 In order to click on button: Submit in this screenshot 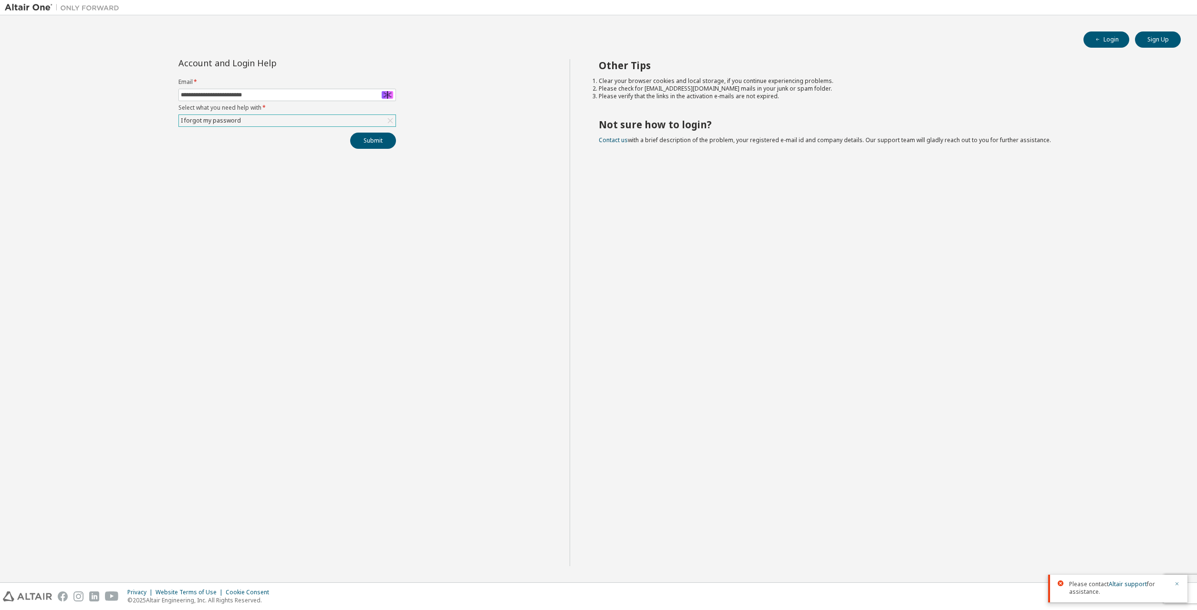, I will do `click(373, 141)`.